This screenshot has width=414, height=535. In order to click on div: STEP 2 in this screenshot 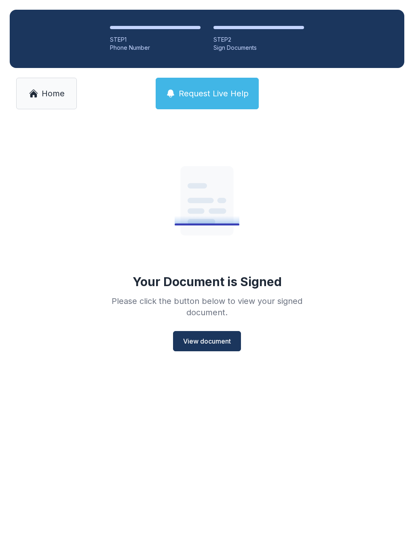, I will do `click(259, 40)`.